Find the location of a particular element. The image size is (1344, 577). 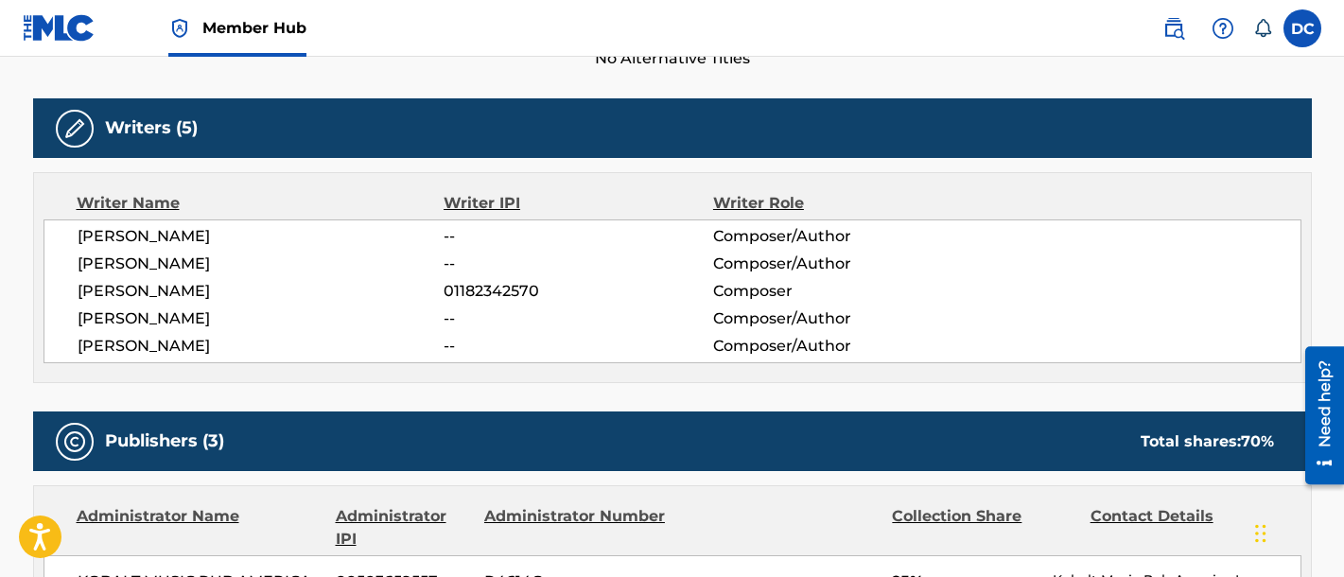

div: Administrator Number is located at coordinates (576, 528).